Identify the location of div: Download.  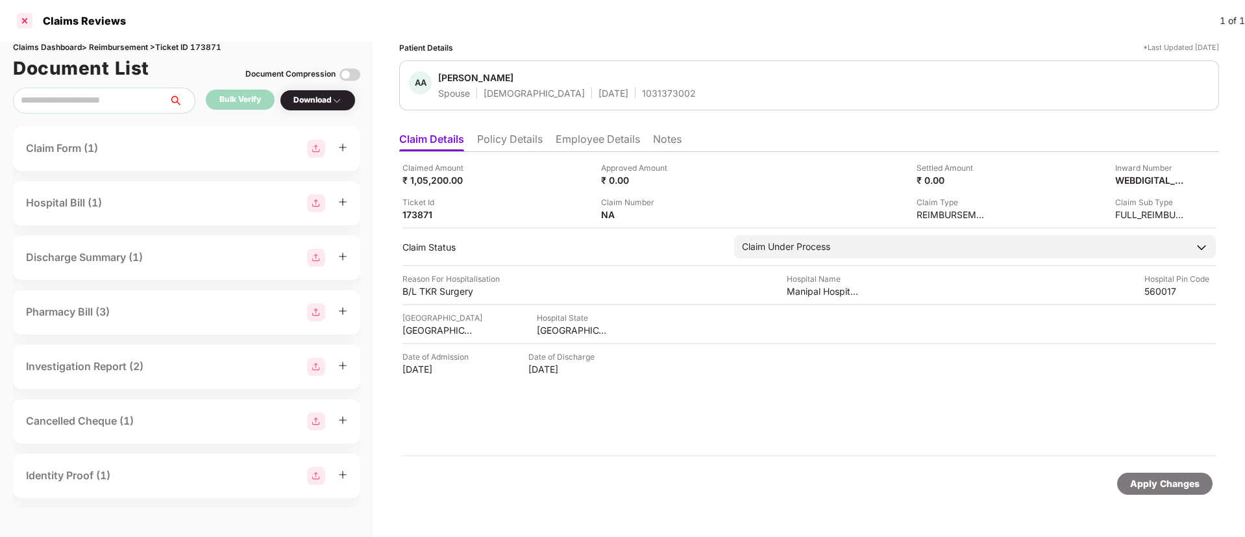
(318, 100).